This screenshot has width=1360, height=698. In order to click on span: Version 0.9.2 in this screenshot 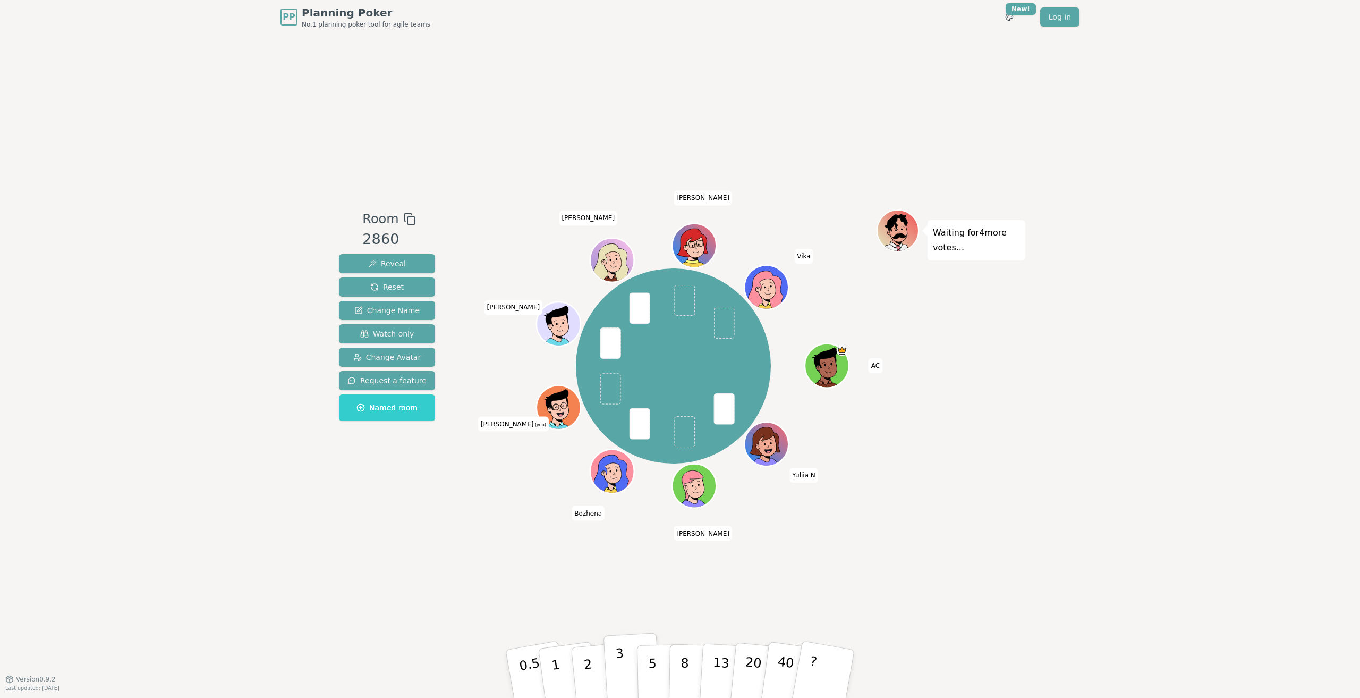, I will do `click(36, 679)`.